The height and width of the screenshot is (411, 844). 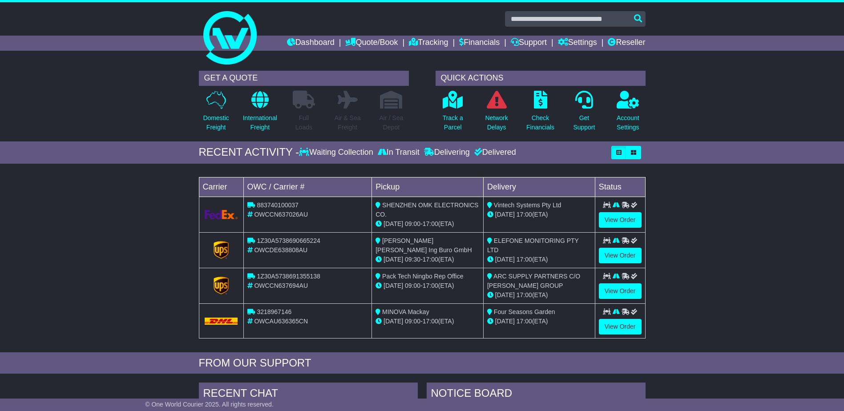 I want to click on span: 09:30, so click(x=412, y=259).